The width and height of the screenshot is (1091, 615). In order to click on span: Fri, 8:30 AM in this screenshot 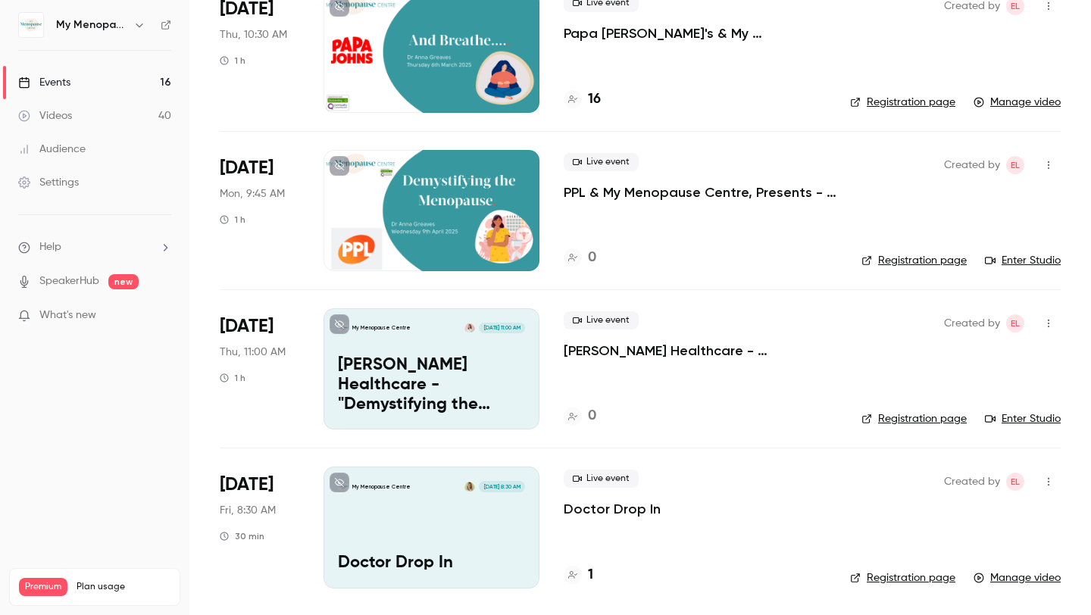, I will do `click(248, 511)`.